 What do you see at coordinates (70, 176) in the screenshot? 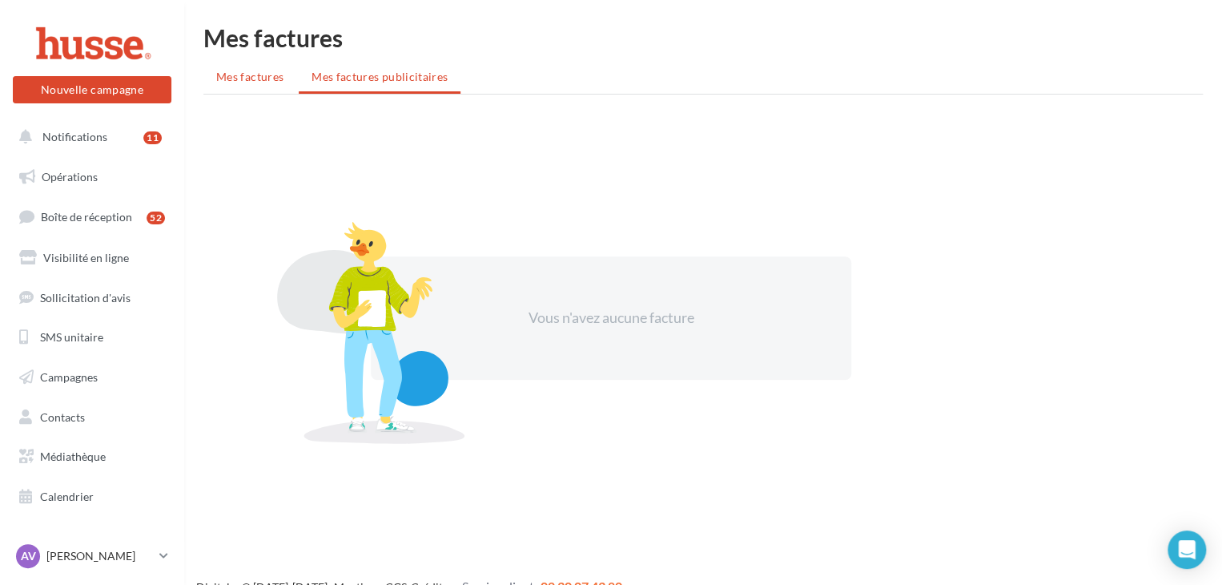
I see `span: Opérations` at bounding box center [70, 176].